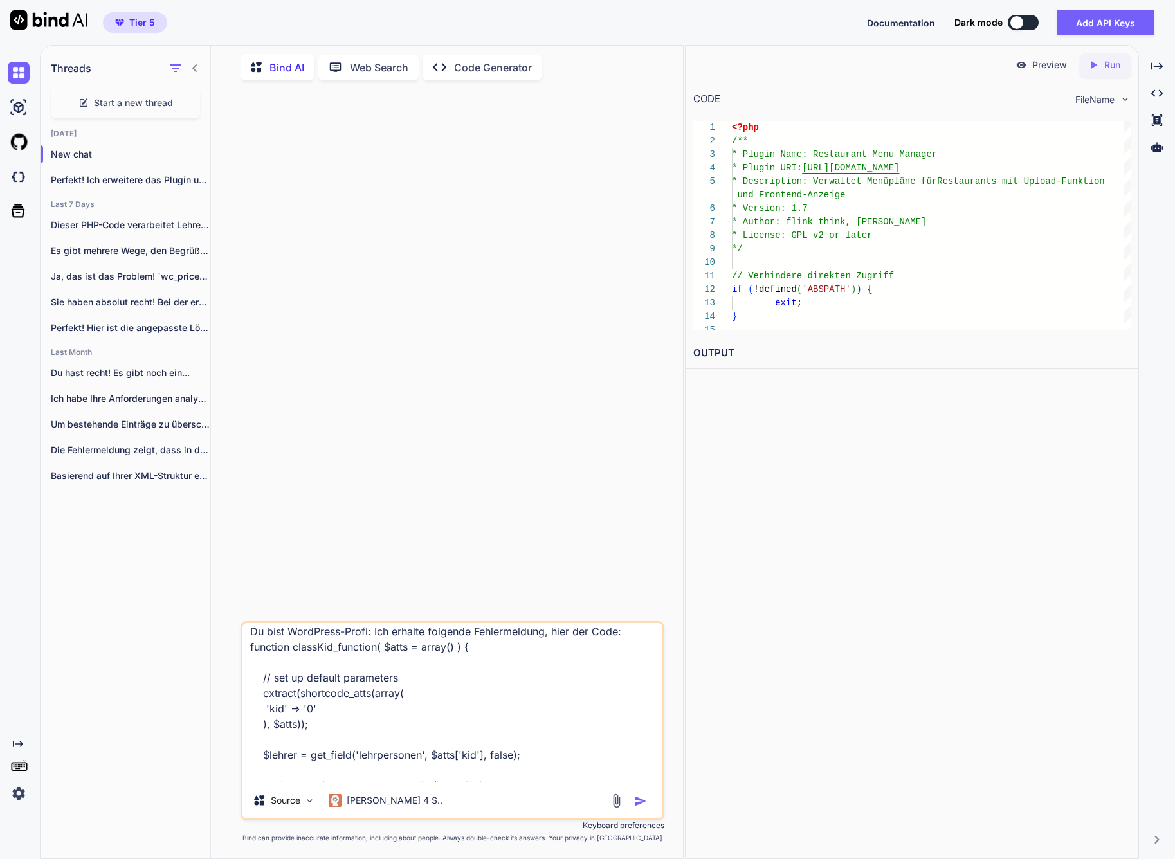 This screenshot has height=859, width=1175. Describe the element at coordinates (912, 353) in the screenshot. I see `h2: OUTPUT` at that location.